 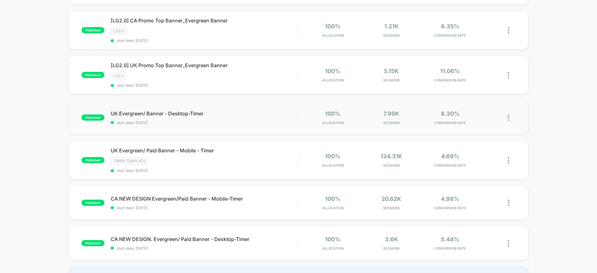 I want to click on span: 7.99k, so click(x=391, y=114).